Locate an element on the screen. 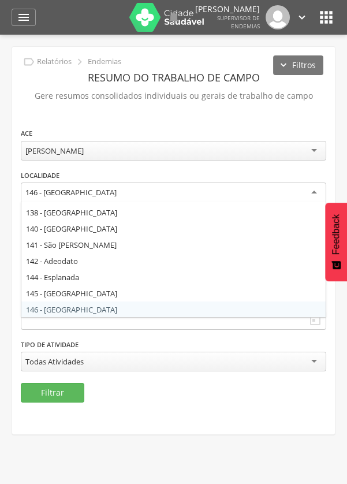 Image resolution: width=347 pixels, height=484 pixels. span: Supervisor de Endemias is located at coordinates (238, 22).